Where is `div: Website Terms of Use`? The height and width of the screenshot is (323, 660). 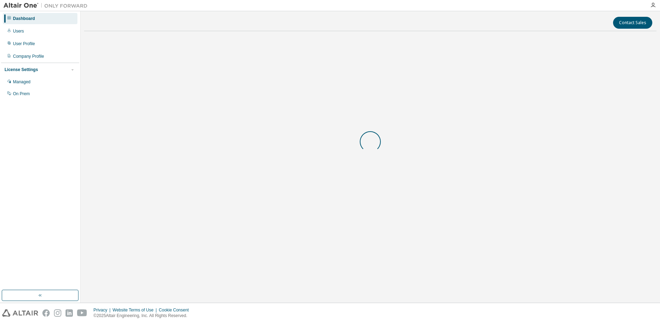 div: Website Terms of Use is located at coordinates (136, 310).